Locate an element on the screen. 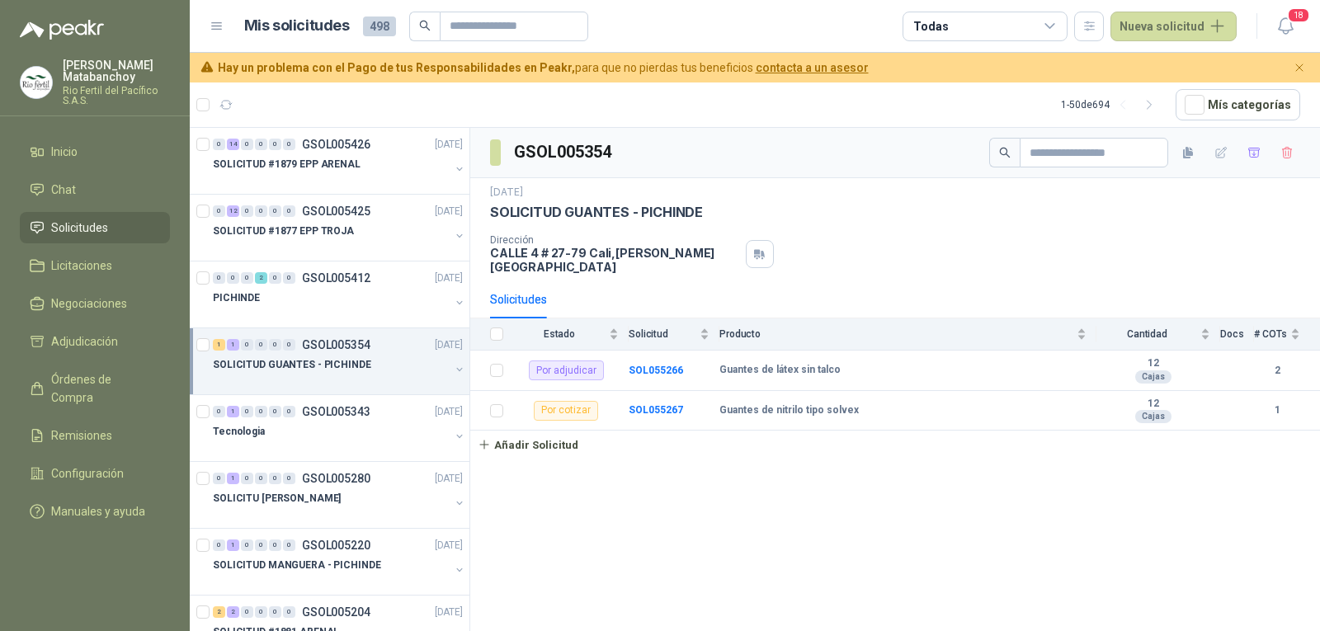 The width and height of the screenshot is (1320, 631). p: GSOL005220 is located at coordinates (336, 545).